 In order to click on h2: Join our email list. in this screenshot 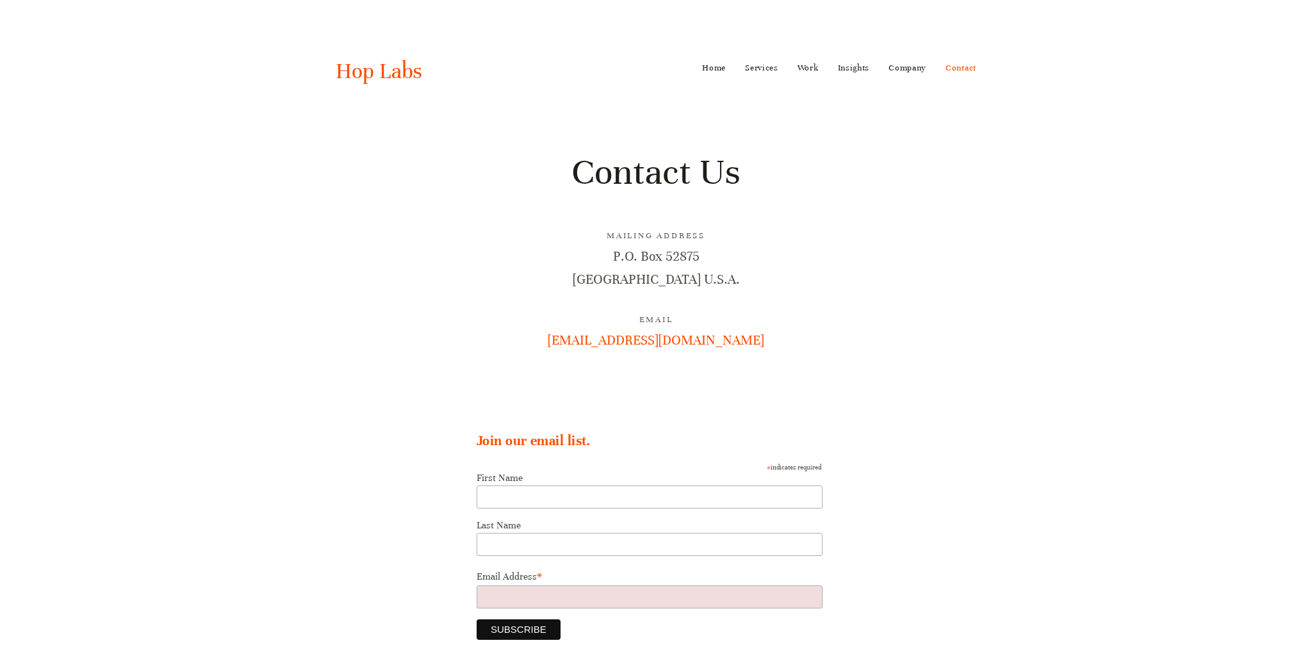, I will do `click(656, 441)`.